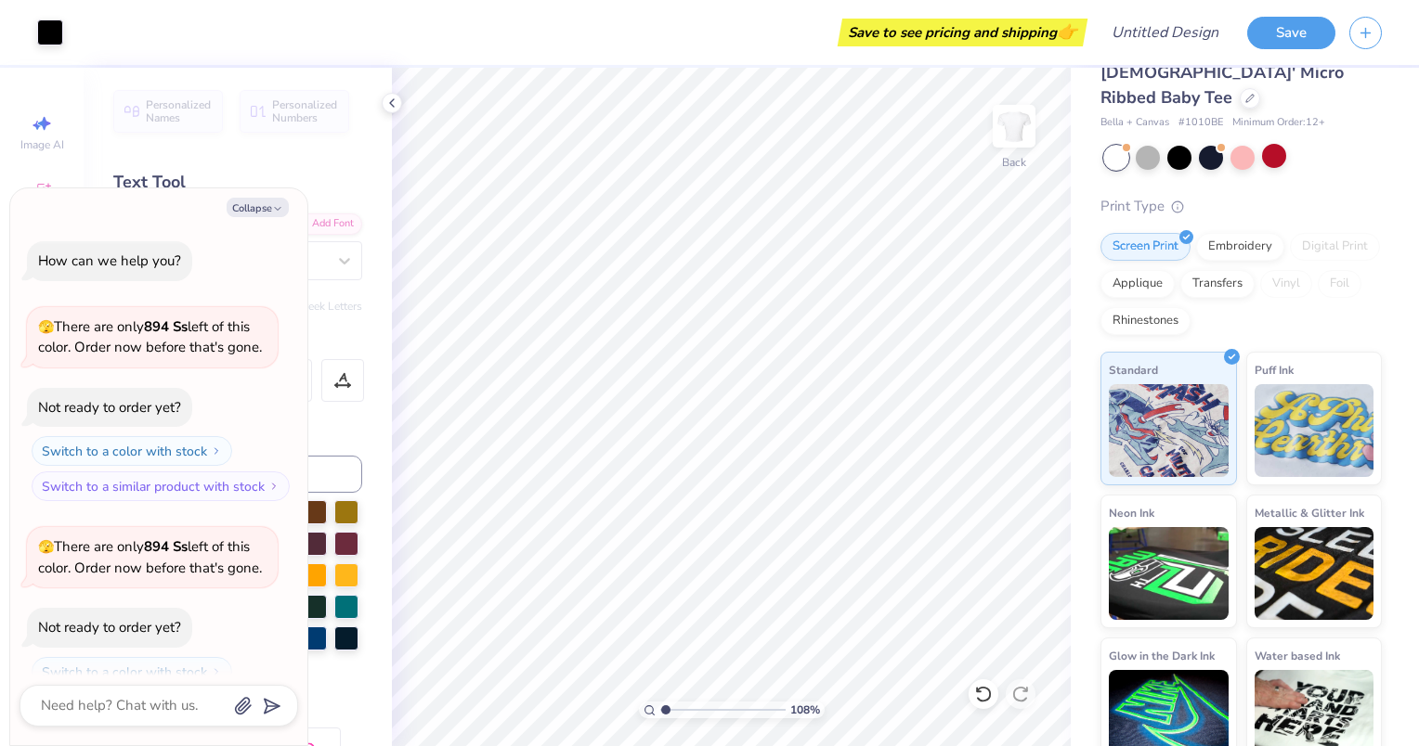 The height and width of the screenshot is (746, 1419). Describe the element at coordinates (805, 710) in the screenshot. I see `span: 108 %` at that location.